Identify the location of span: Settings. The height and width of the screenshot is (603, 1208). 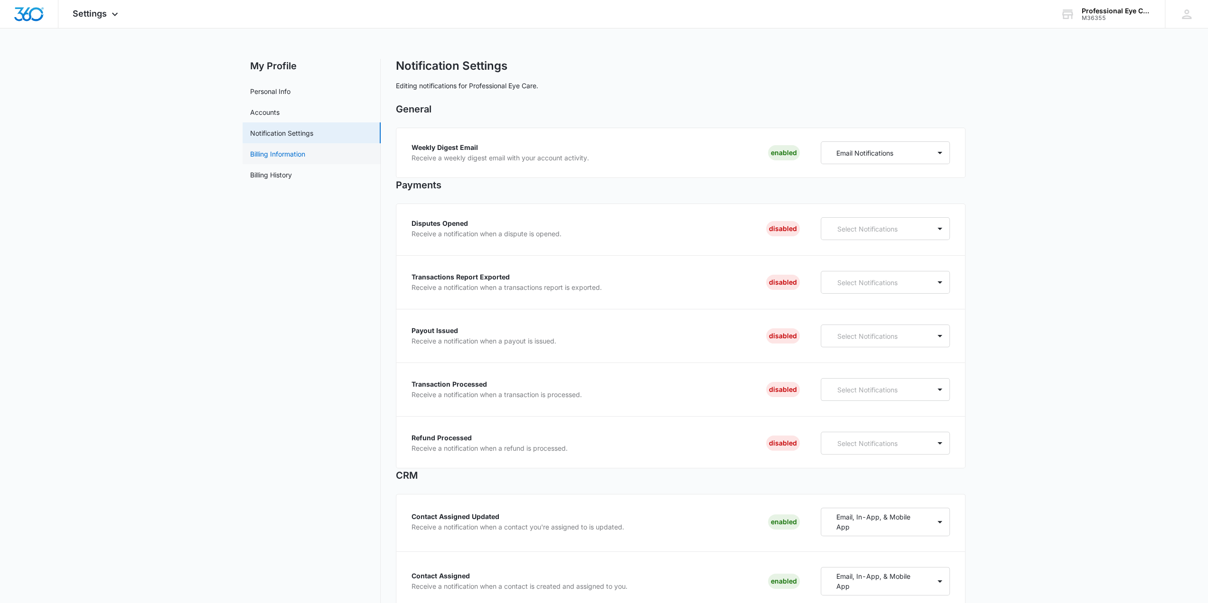
(90, 13).